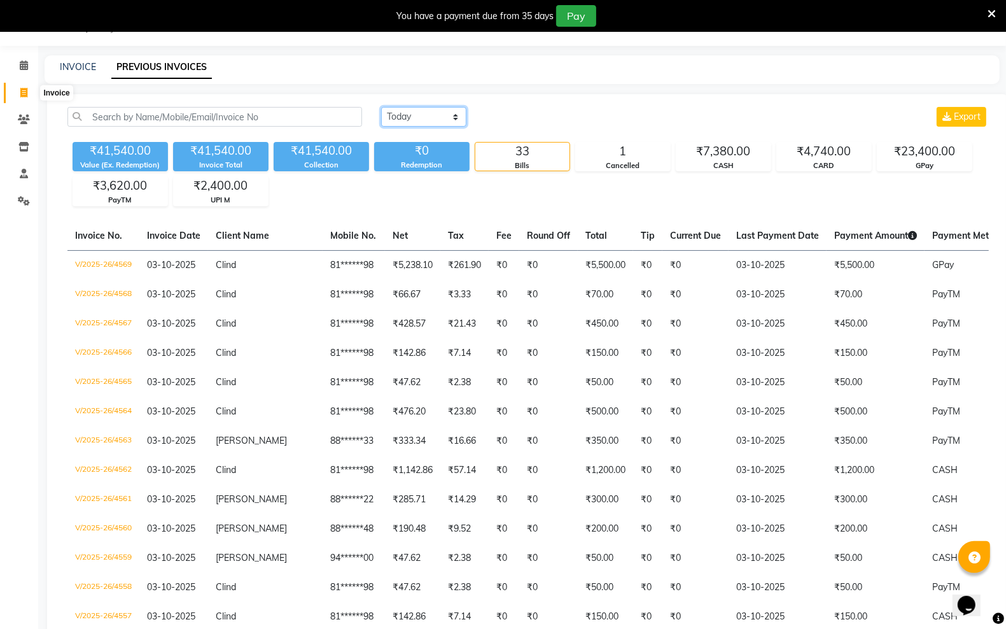 Image resolution: width=1006 pixels, height=629 pixels. I want to click on div: CASH, so click(724, 165).